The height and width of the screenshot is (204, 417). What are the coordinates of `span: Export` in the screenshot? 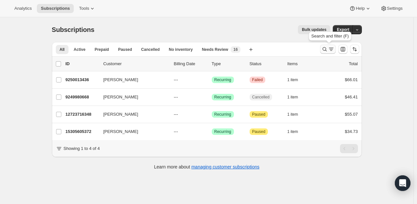 It's located at (343, 30).